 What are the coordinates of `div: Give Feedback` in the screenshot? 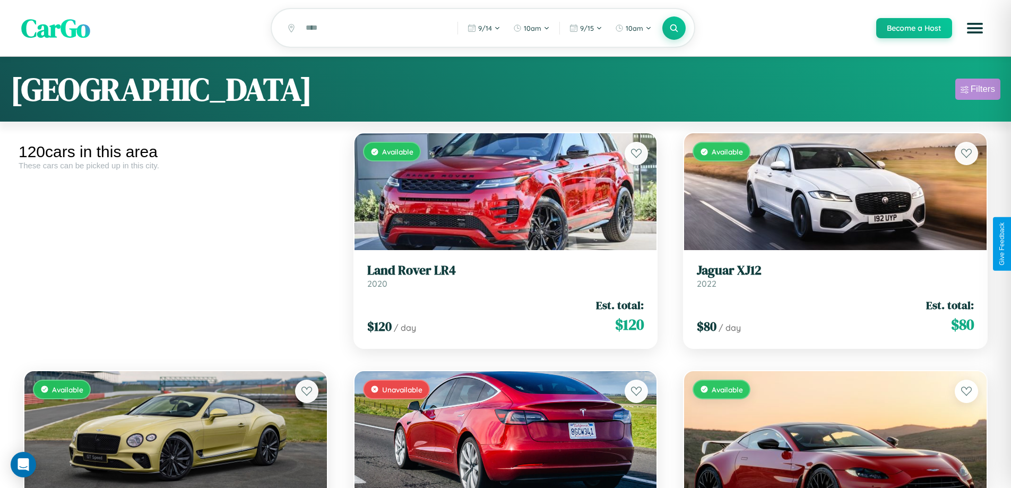 It's located at (1002, 244).